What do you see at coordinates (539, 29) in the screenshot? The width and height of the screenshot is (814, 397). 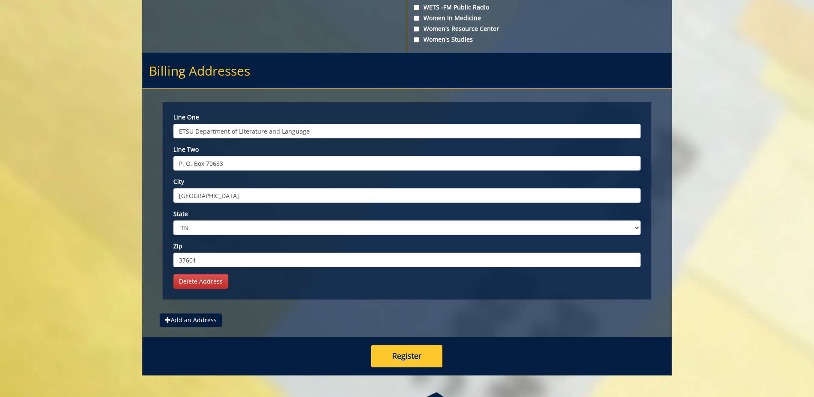 I see `label: Women's Resource Center` at bounding box center [539, 29].